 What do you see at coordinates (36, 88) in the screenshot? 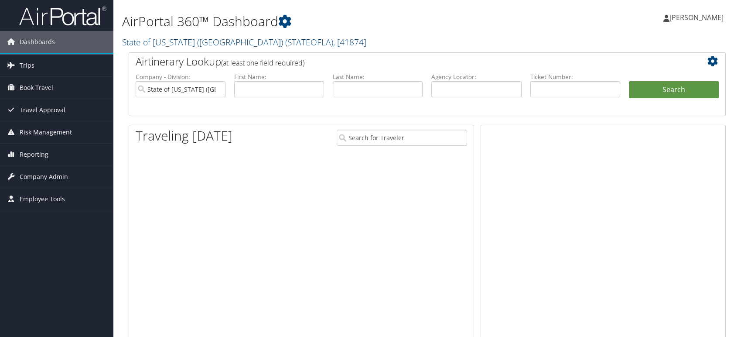
I see `span: Book Travel` at bounding box center [36, 88].